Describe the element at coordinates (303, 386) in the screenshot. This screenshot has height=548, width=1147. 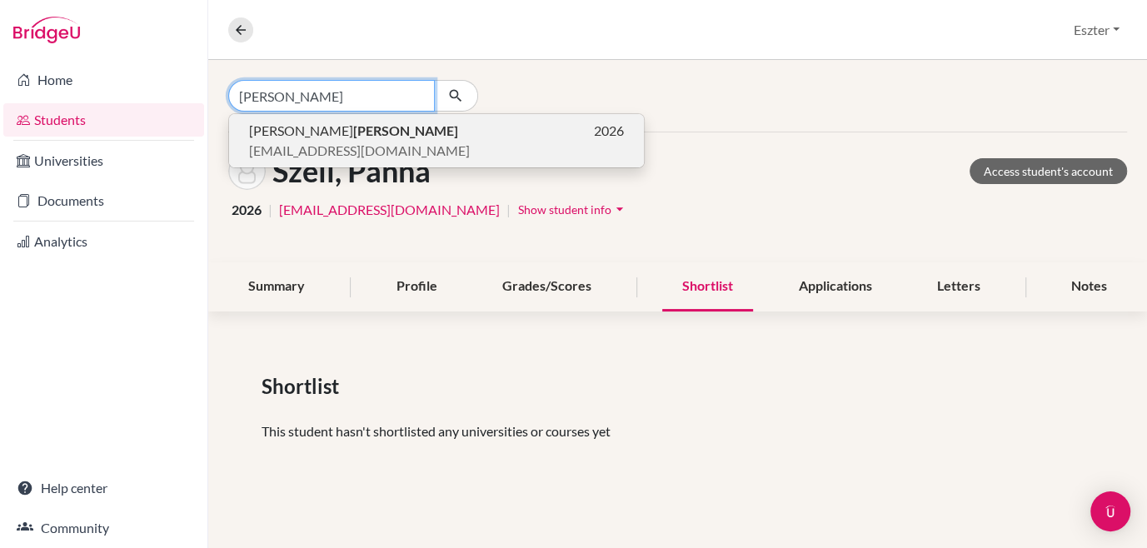
I see `span: Shortlist` at that location.